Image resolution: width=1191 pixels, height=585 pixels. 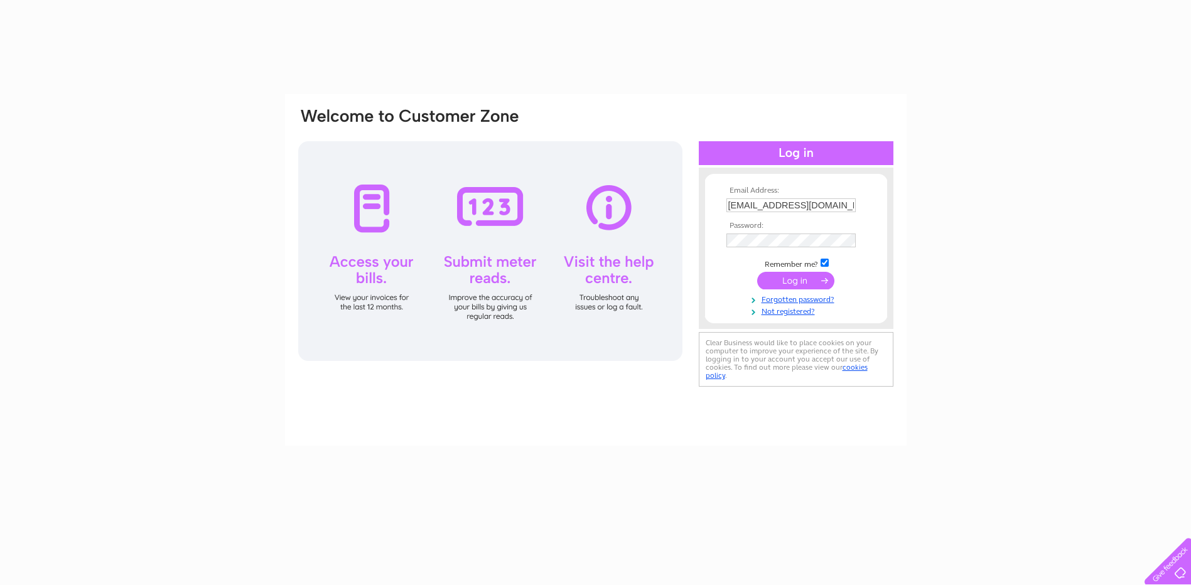 I want to click on input: Submit, so click(x=795, y=281).